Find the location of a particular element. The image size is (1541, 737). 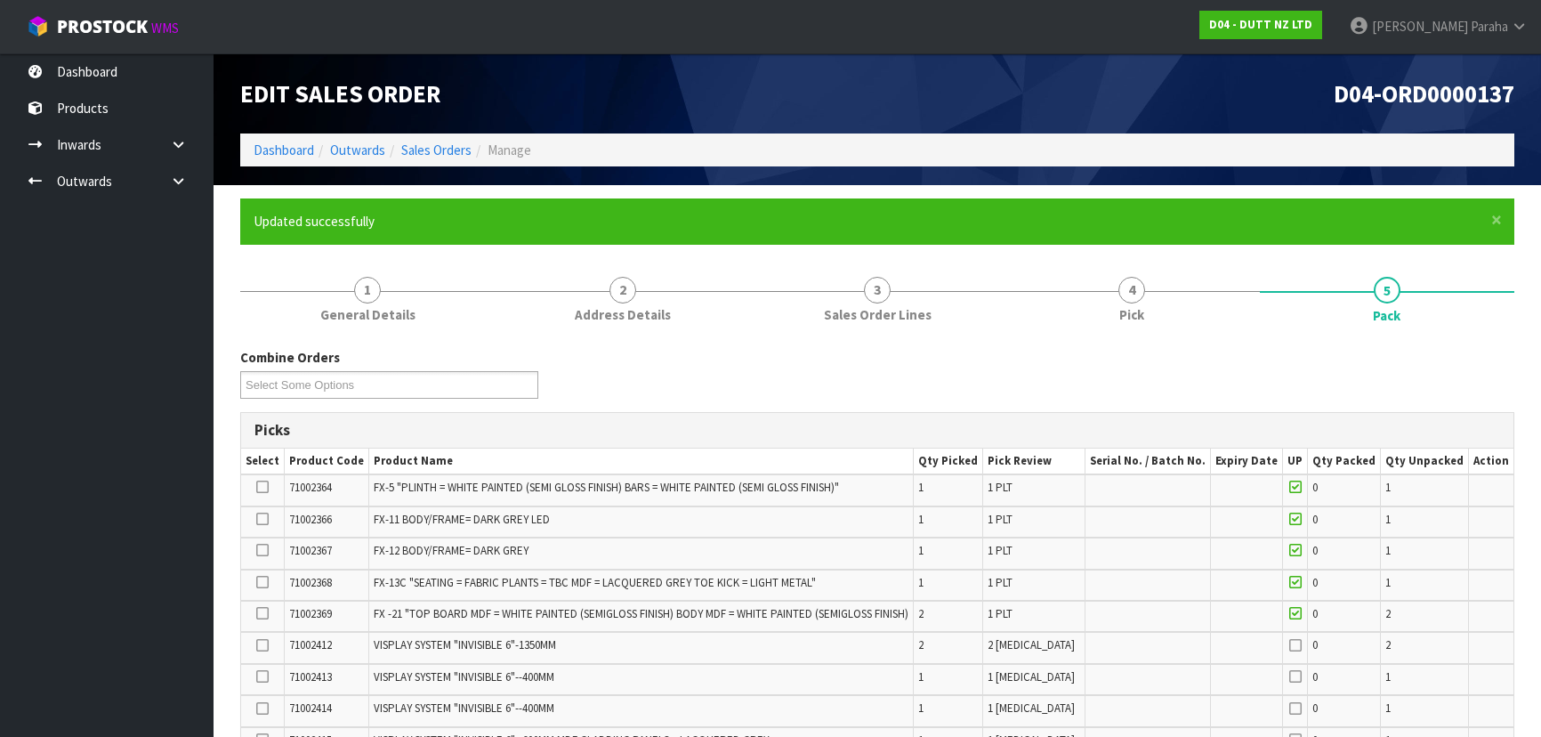

span: 71002367 is located at coordinates (311, 550).